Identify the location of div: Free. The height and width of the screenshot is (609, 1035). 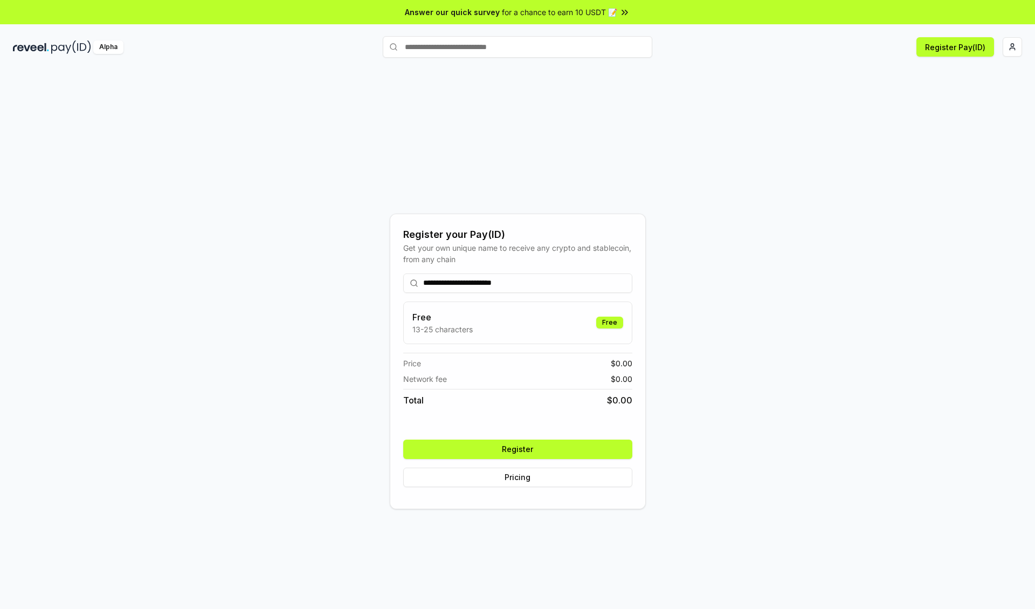
(610, 322).